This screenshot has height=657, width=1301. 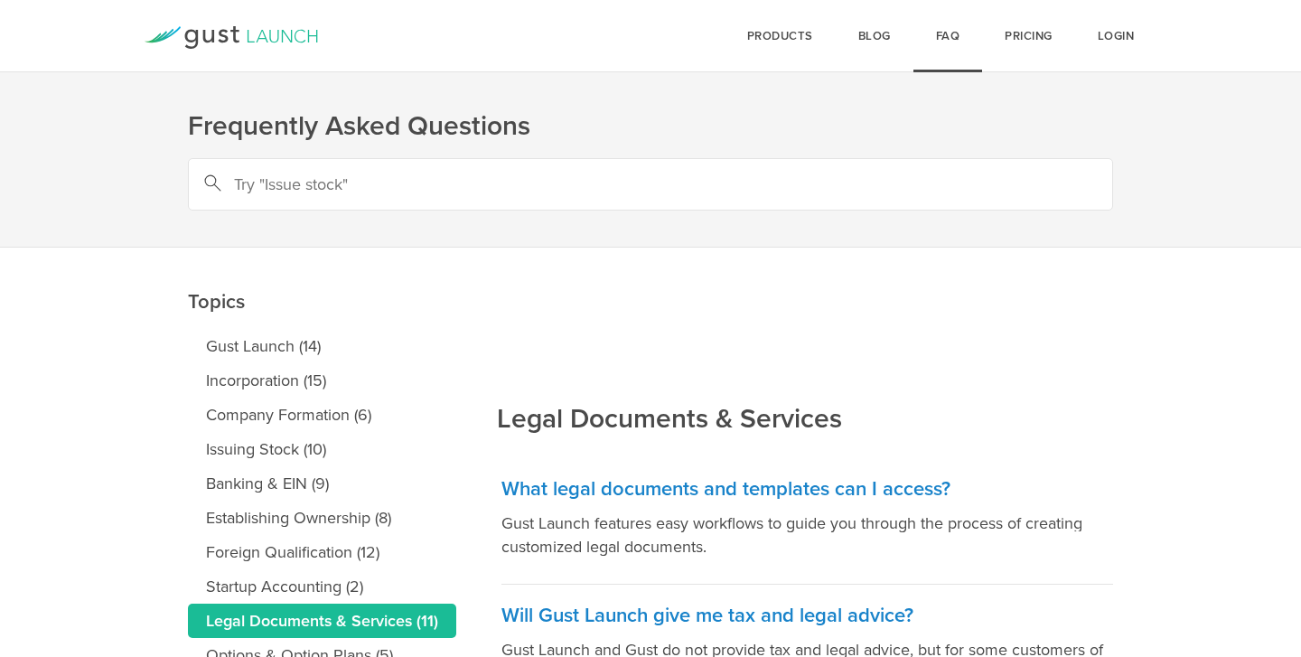 What do you see at coordinates (322, 240) in the screenshot?
I see `h2: Topics` at bounding box center [322, 240].